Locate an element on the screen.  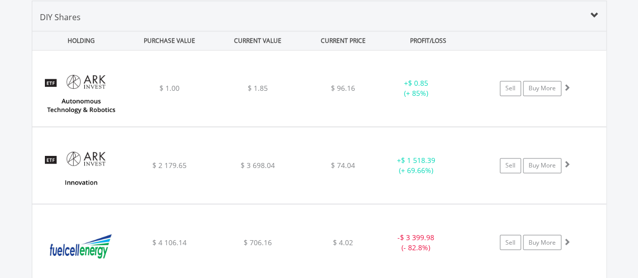
span: $ 1.85 is located at coordinates (258, 88).